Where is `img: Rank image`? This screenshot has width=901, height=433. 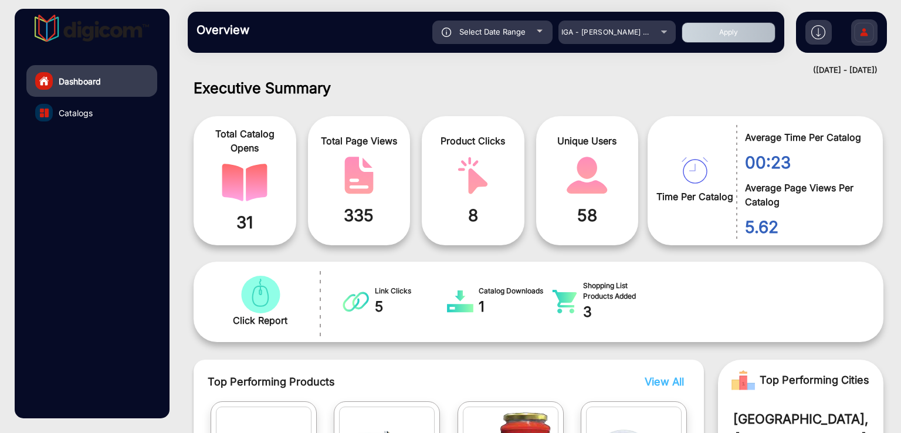
img: Rank image is located at coordinates (743, 380).